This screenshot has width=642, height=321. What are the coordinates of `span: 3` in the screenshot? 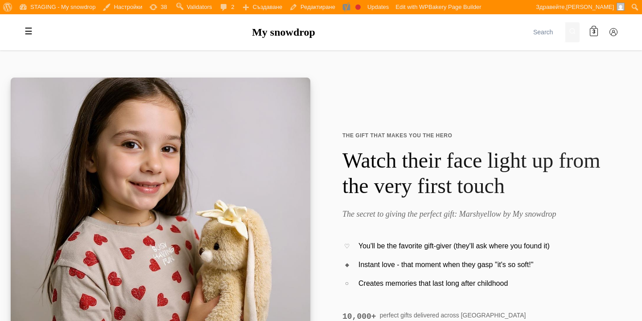 It's located at (594, 32).